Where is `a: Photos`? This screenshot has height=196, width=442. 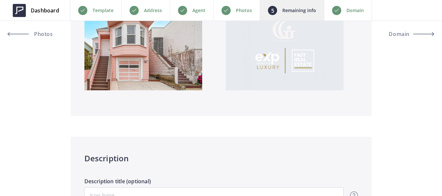
a: Photos is located at coordinates (37, 34).